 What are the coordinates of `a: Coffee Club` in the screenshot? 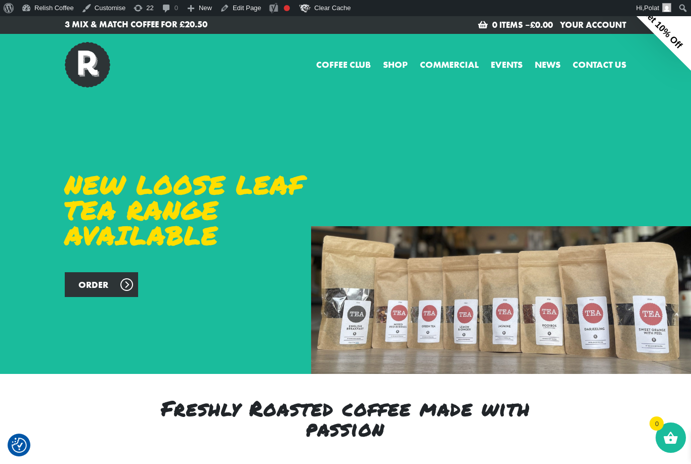 It's located at (344, 64).